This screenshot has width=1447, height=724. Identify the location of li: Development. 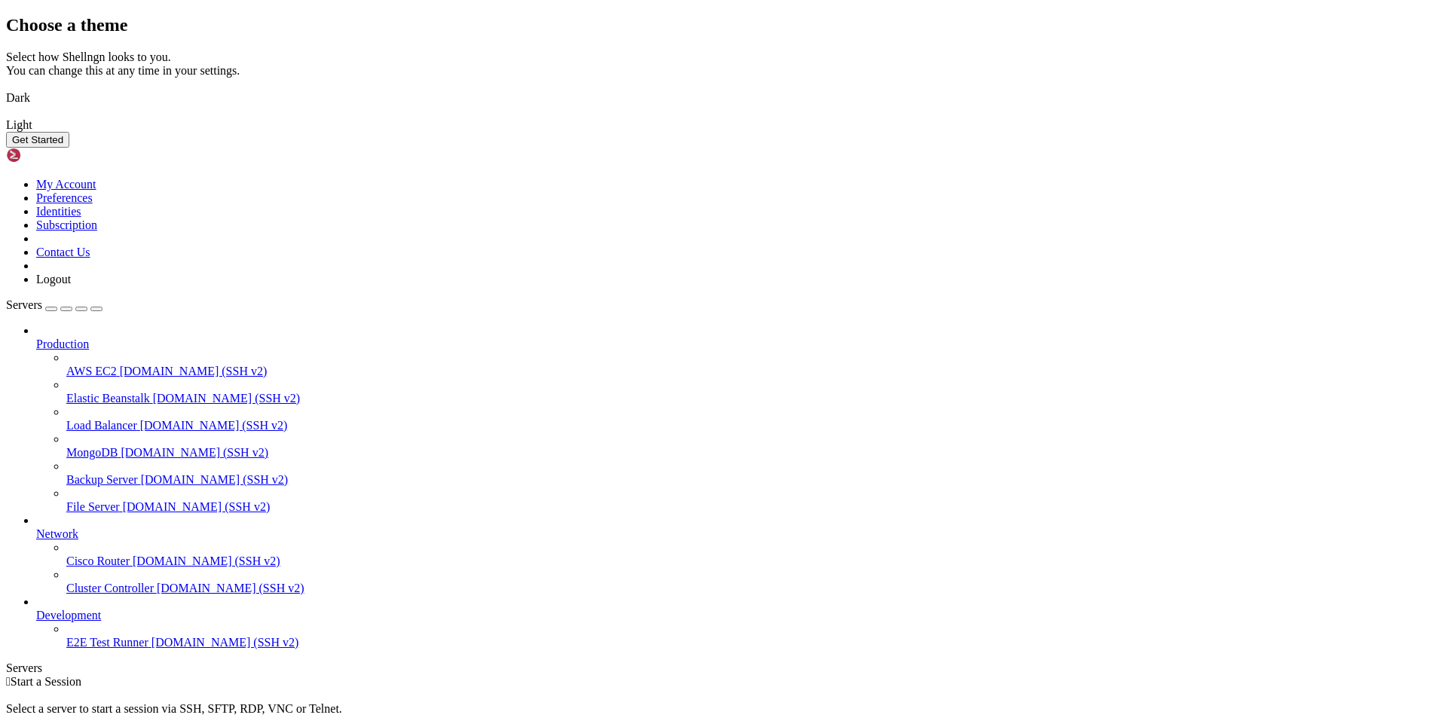
(739, 623).